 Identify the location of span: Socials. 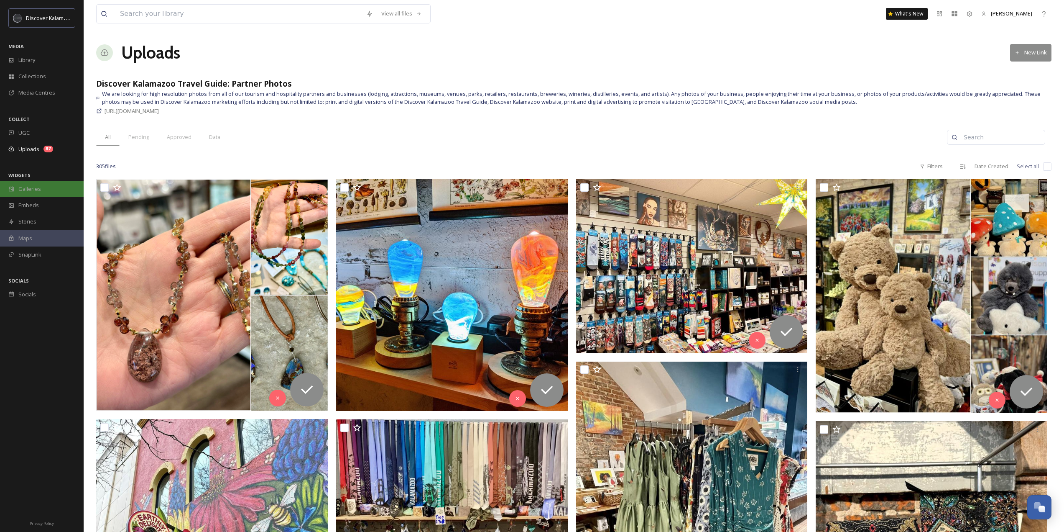
(27, 294).